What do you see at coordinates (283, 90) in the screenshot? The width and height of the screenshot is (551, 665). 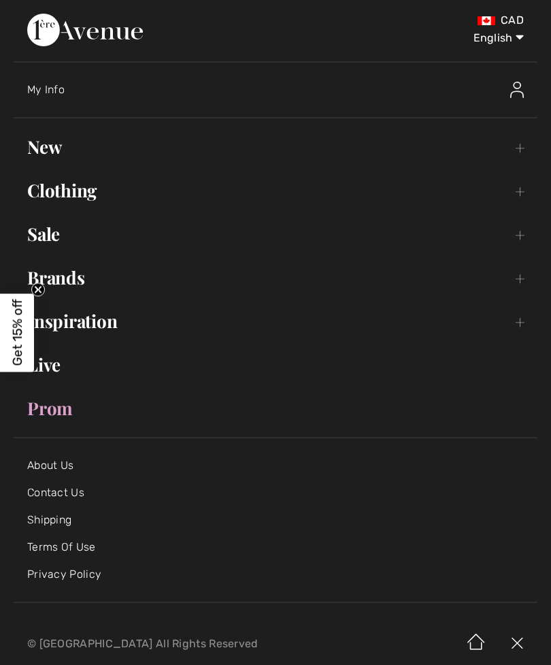 I see `a: My InfoMy Info` at bounding box center [283, 90].